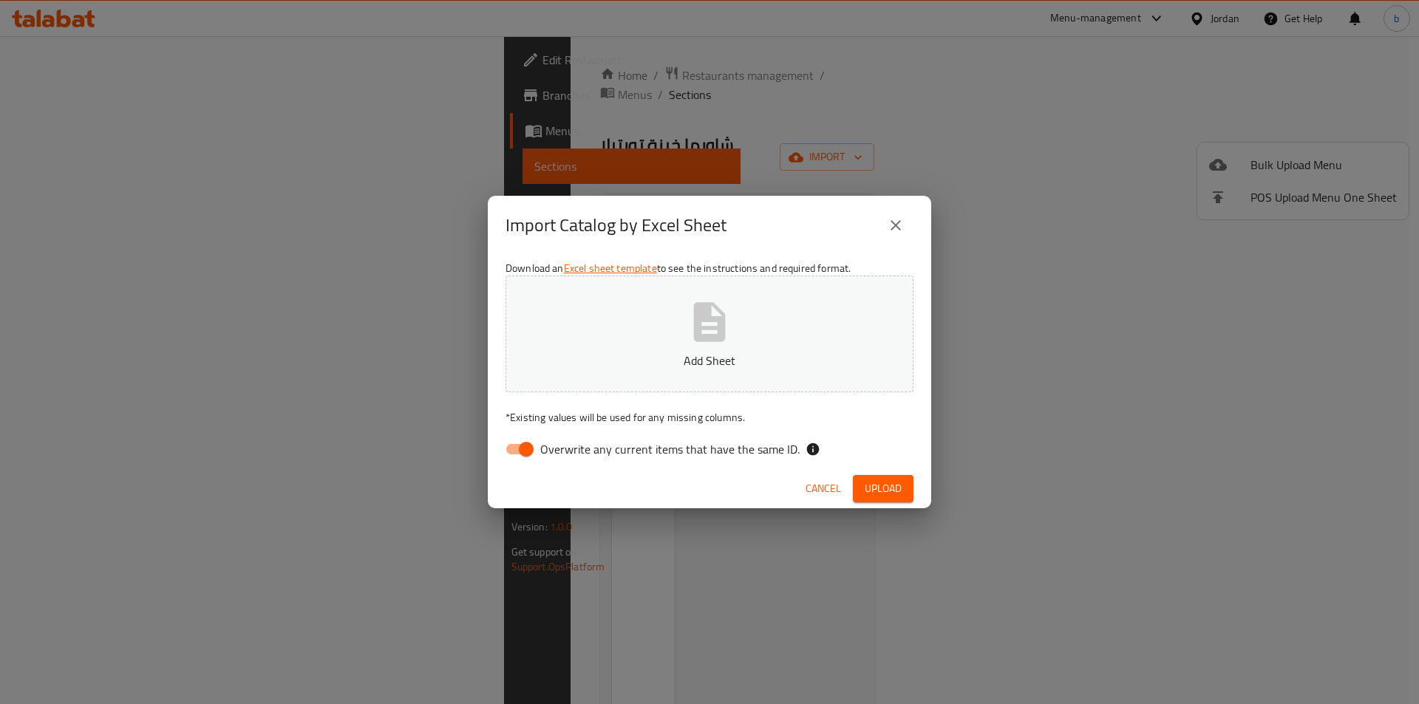  Describe the element at coordinates (883, 489) in the screenshot. I see `button: Upload` at that location.